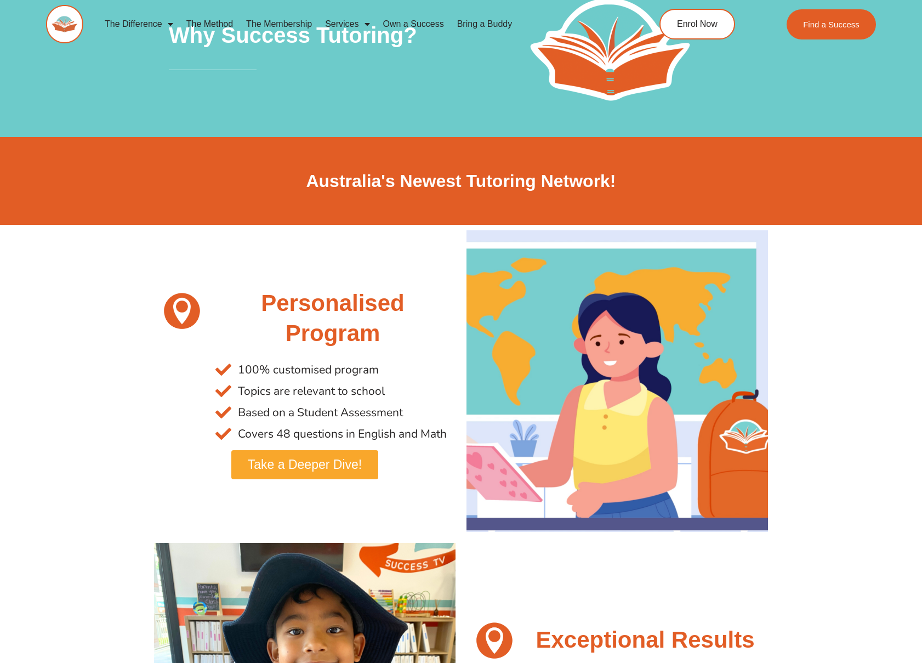 This screenshot has width=922, height=663. Describe the element at coordinates (484, 24) in the screenshot. I see `a: Bring a Buddy` at that location.